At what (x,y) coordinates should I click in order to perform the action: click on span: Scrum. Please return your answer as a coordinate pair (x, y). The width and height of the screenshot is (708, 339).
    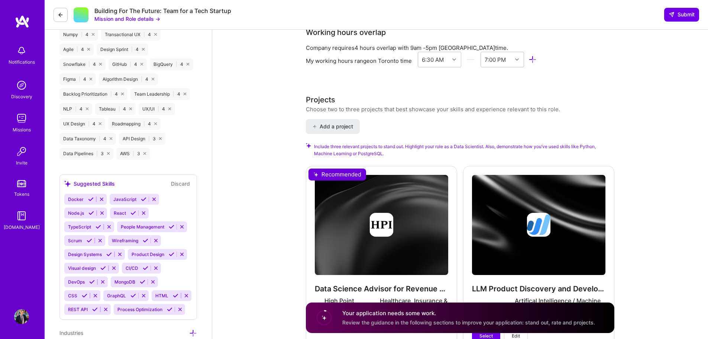
    Looking at the image, I should click on (75, 240).